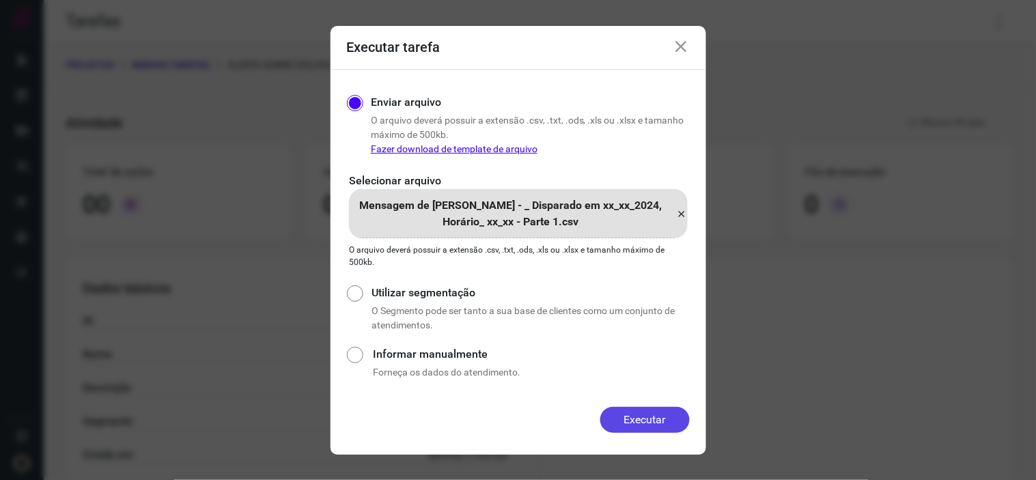 Image resolution: width=1036 pixels, height=480 pixels. I want to click on label: Enviar arquivo, so click(406, 102).